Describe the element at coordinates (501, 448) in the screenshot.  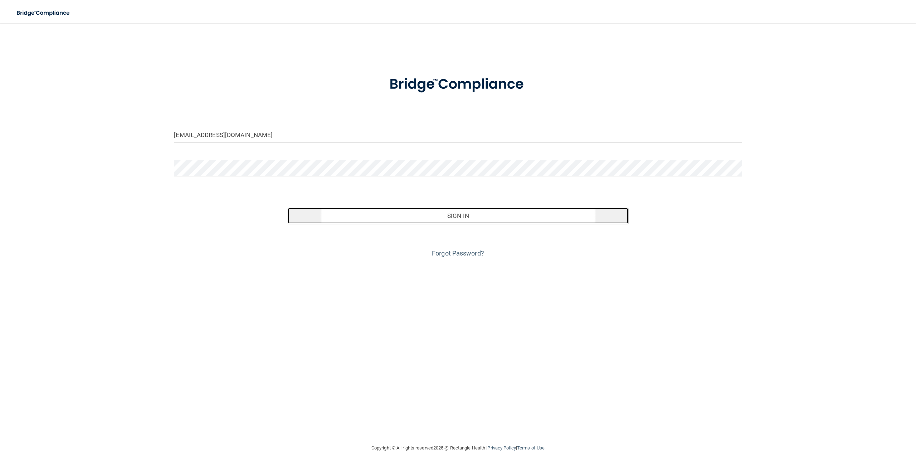
I see `a: Privacy Policy` at that location.